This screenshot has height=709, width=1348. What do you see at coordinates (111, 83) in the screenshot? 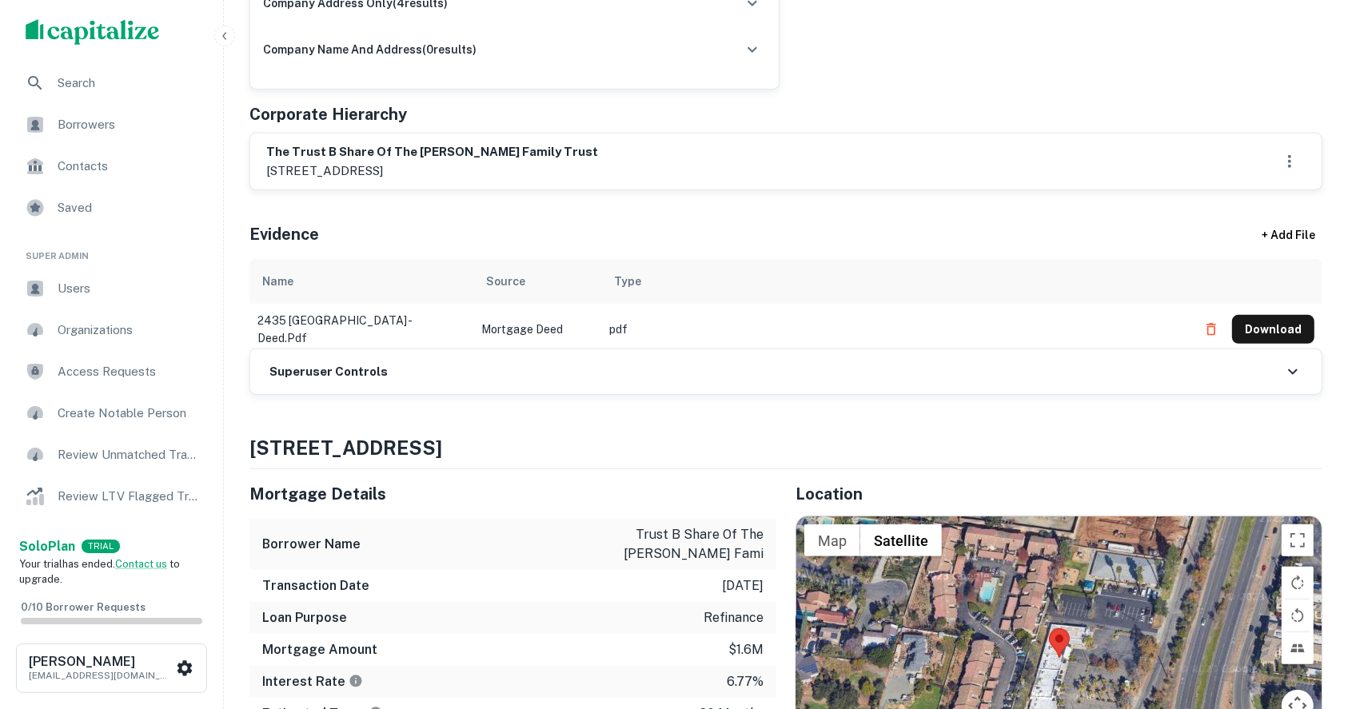
I see `a: Search` at bounding box center [111, 83].